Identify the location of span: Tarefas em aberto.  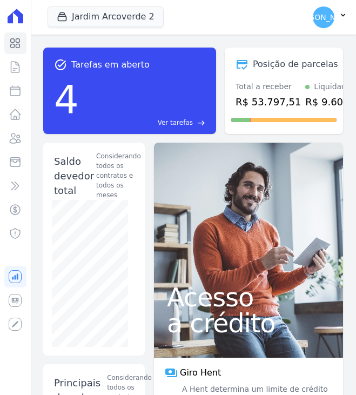
(110, 65).